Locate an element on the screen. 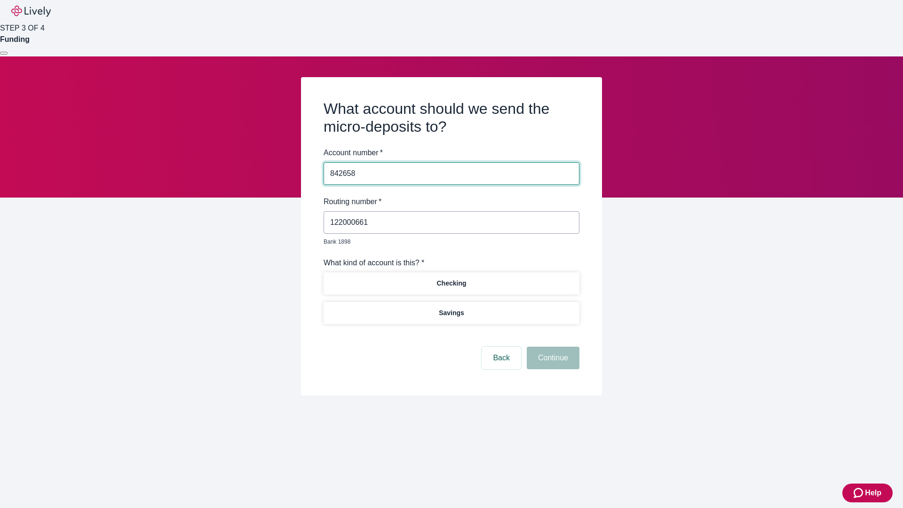 This screenshot has width=903, height=508. p: Savings is located at coordinates (452, 313).